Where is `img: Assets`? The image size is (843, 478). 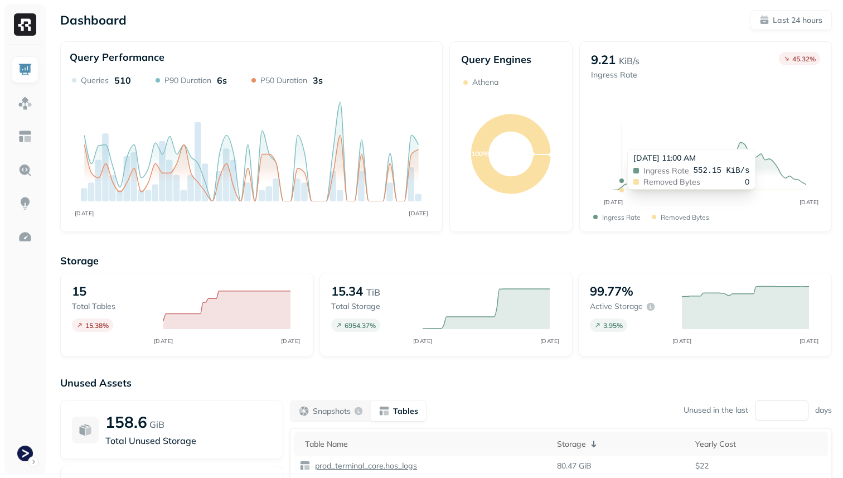 img: Assets is located at coordinates (25, 103).